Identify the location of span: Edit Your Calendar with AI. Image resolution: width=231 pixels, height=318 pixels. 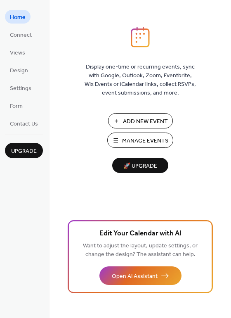
(140, 234).